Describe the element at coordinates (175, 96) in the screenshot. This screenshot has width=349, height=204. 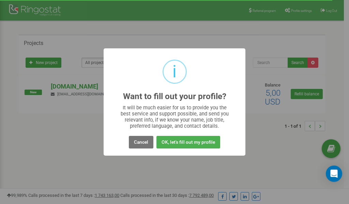
I see `h2: Want to fill out your profile?` at that location.